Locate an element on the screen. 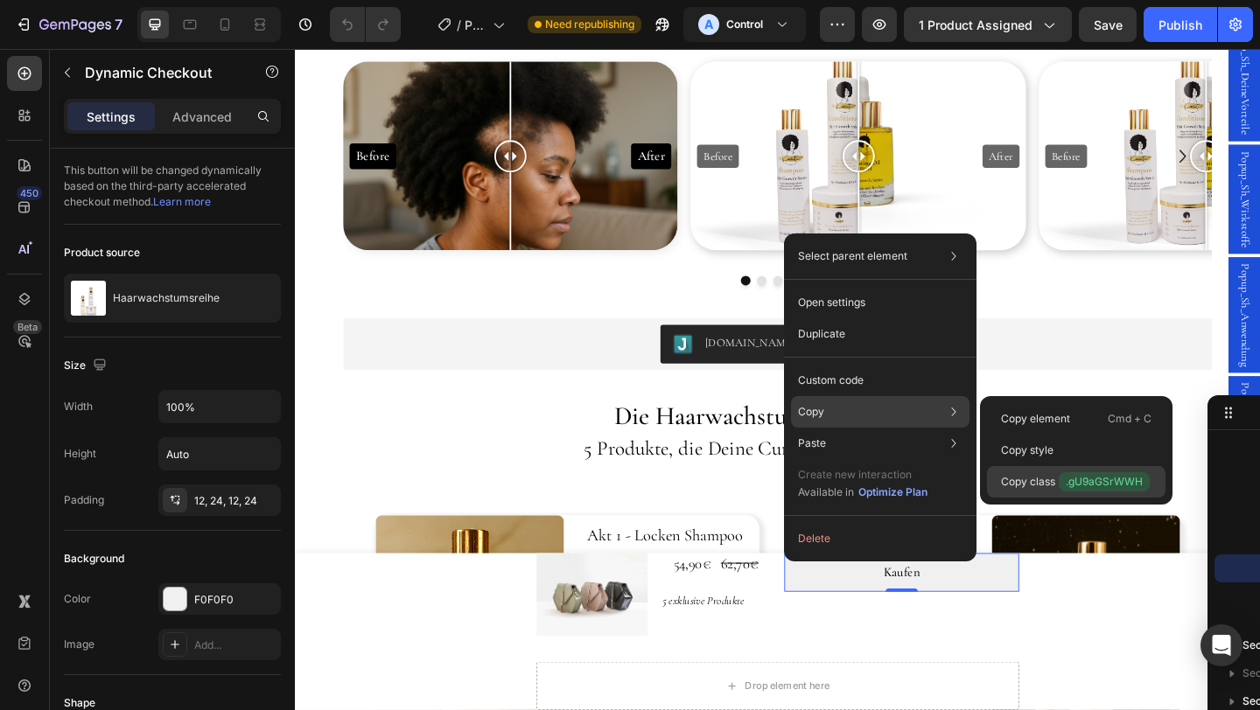  p: Cmd + C is located at coordinates (1129, 419).